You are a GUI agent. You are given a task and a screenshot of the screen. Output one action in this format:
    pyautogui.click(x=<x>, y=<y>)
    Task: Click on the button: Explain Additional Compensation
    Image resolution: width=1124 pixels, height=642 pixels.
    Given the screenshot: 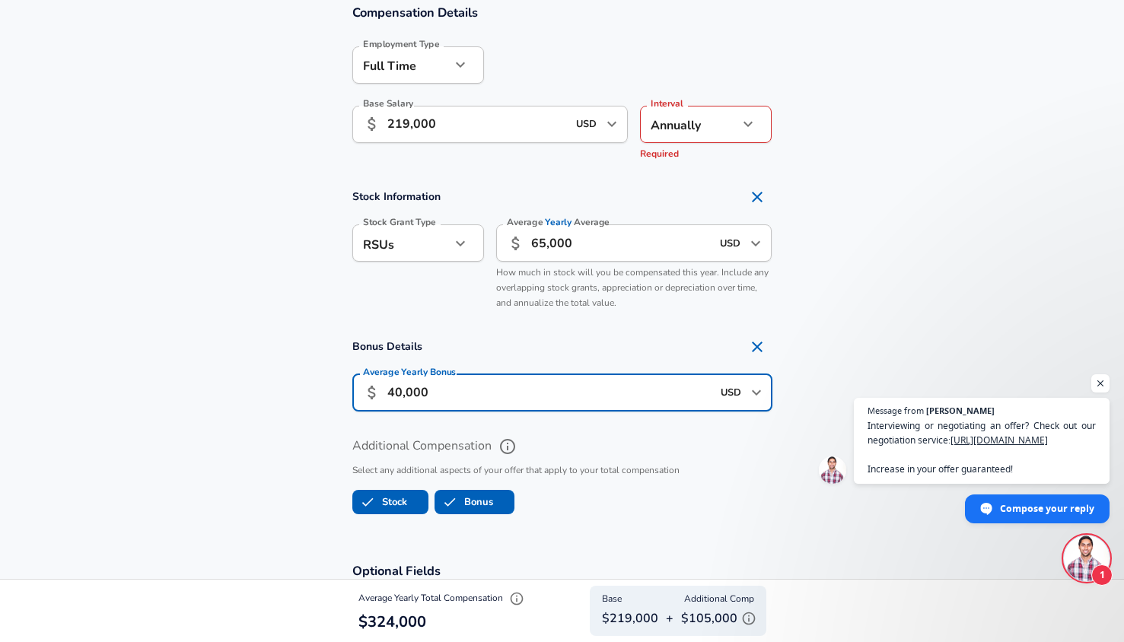 What is the action you would take?
    pyautogui.click(x=749, y=619)
    